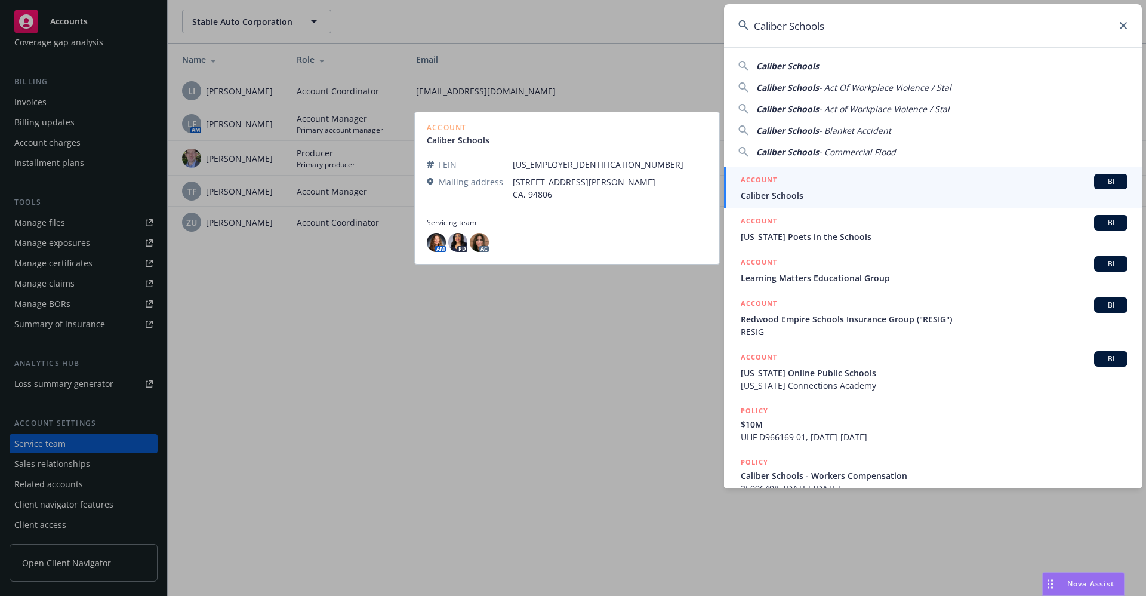  Describe the element at coordinates (857, 152) in the screenshot. I see `span: - Commercial Flood` at that location.